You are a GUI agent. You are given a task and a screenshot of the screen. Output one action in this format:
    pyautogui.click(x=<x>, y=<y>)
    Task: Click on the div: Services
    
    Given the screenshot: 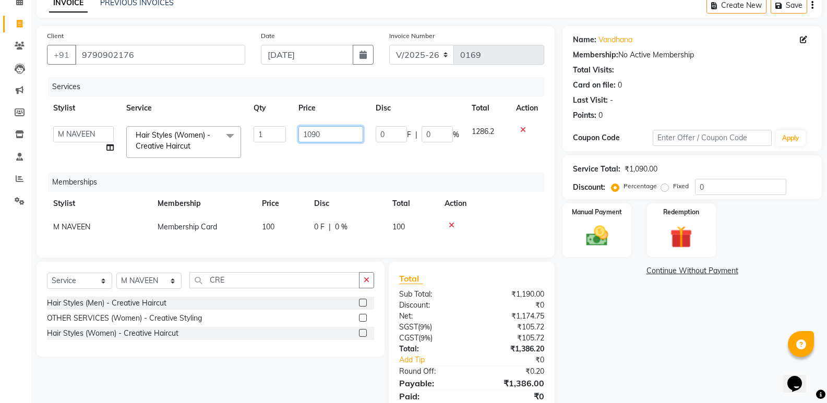 What is the action you would take?
    pyautogui.click(x=300, y=87)
    